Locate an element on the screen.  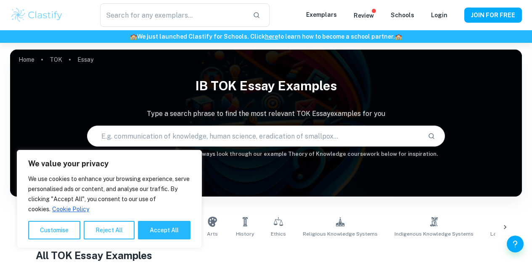
span: Arts is located at coordinates (212, 234).